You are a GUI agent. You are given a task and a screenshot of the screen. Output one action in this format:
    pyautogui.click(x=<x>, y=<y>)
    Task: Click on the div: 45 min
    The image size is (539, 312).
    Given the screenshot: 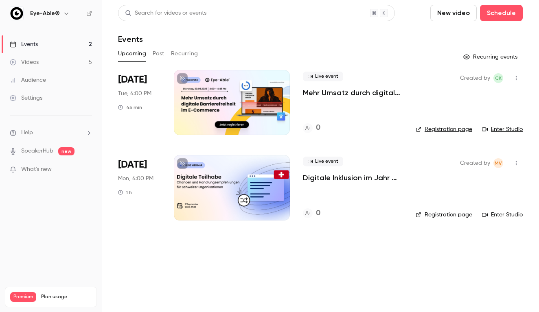 What is the action you would take?
    pyautogui.click(x=130, y=107)
    